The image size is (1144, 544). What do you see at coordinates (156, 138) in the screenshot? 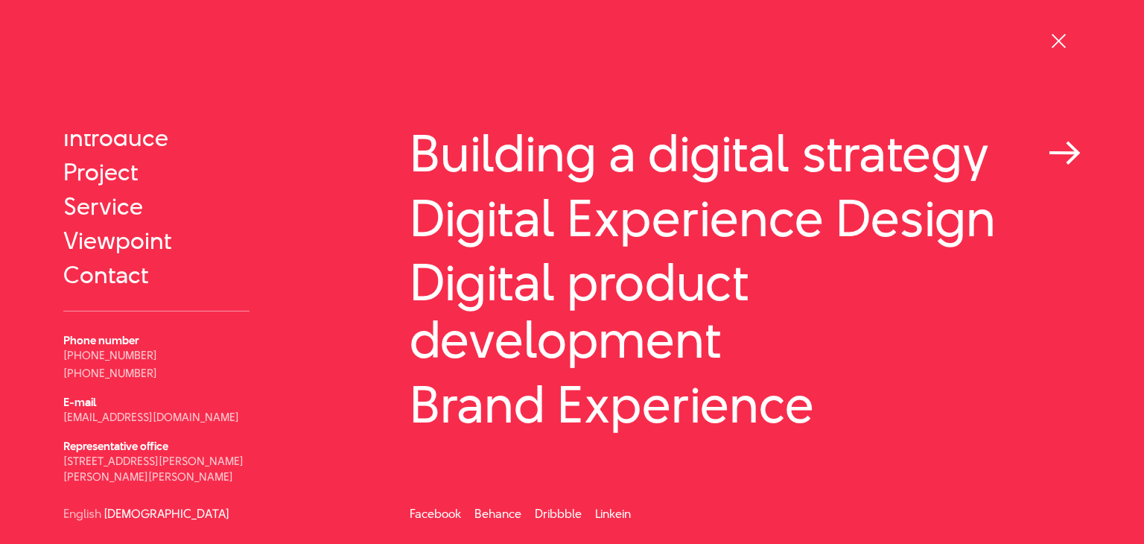
I see `a: Introduce` at bounding box center [156, 138].